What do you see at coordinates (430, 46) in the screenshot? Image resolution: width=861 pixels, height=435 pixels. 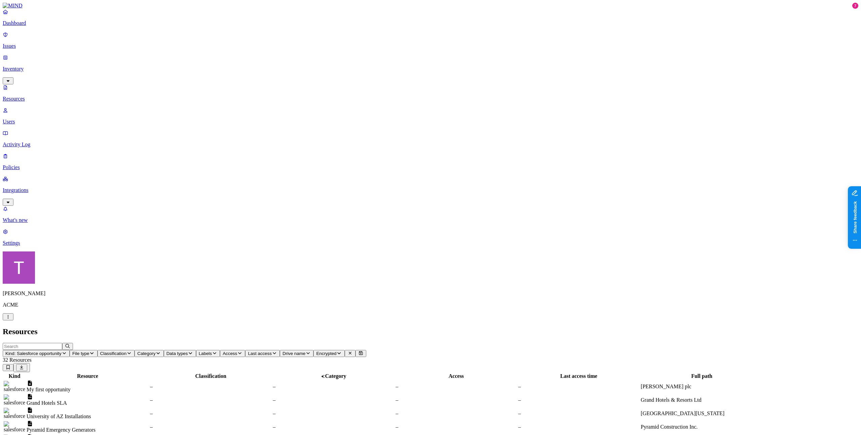 I see `p: Issues` at bounding box center [430, 46].